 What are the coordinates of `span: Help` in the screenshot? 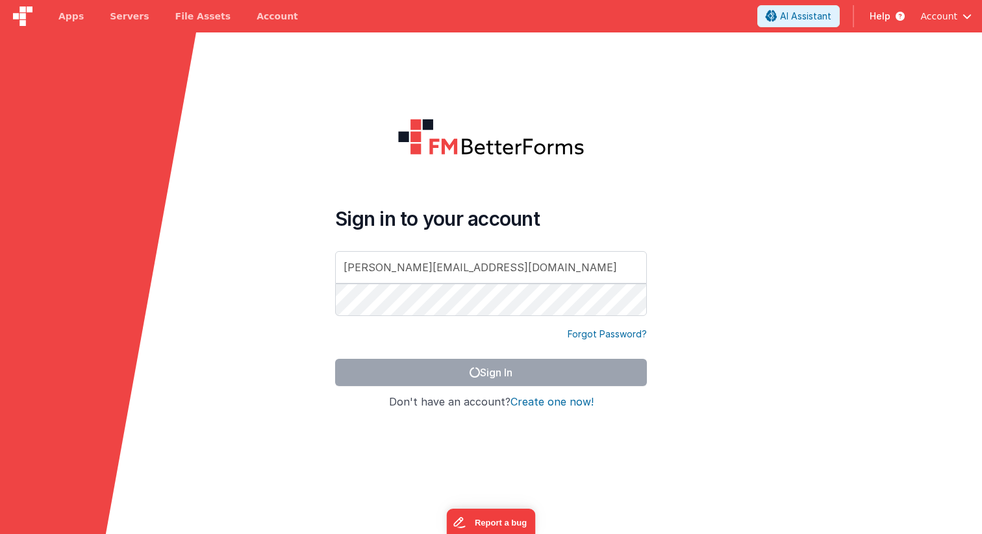 It's located at (880, 16).